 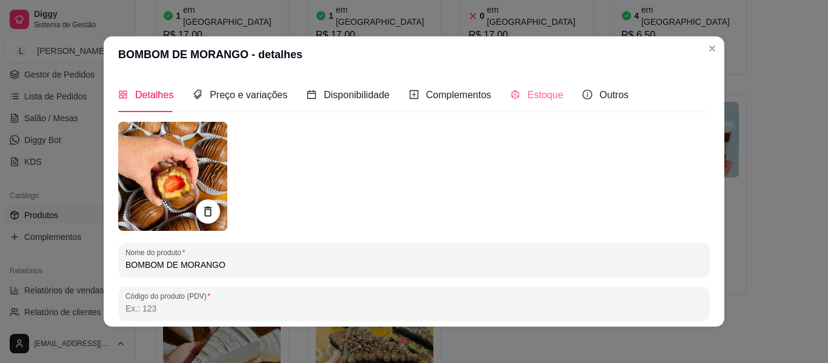 I want to click on span: code-sandbox, so click(x=515, y=95).